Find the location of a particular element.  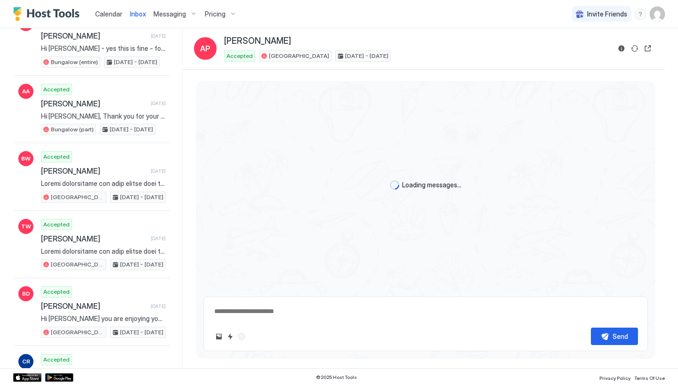

button: Quick reply is located at coordinates (230, 337).